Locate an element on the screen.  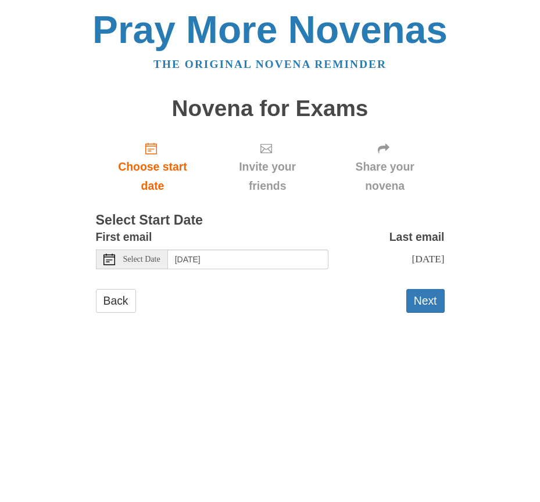
label: Last email is located at coordinates (416, 237).